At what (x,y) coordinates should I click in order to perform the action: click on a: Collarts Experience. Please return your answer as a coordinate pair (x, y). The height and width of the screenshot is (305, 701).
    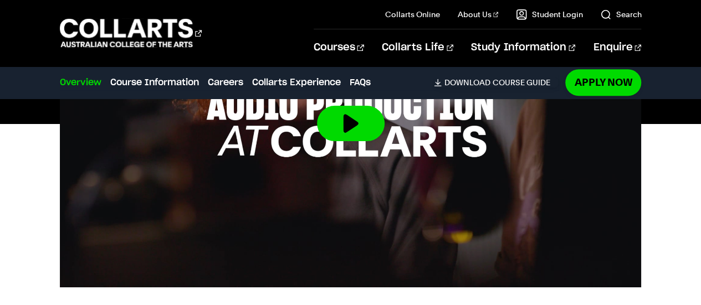
    Looking at the image, I should click on (296, 83).